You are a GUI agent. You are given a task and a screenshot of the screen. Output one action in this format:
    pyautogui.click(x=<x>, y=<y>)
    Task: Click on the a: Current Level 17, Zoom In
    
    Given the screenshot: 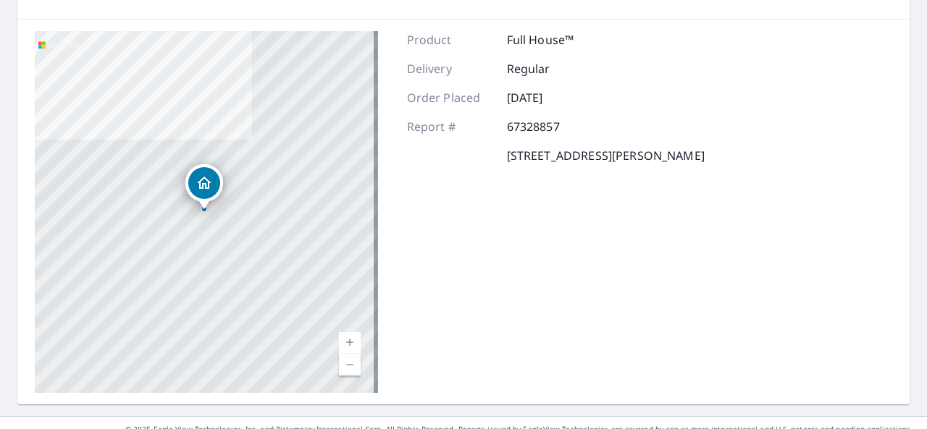 What is the action you would take?
    pyautogui.click(x=350, y=343)
    